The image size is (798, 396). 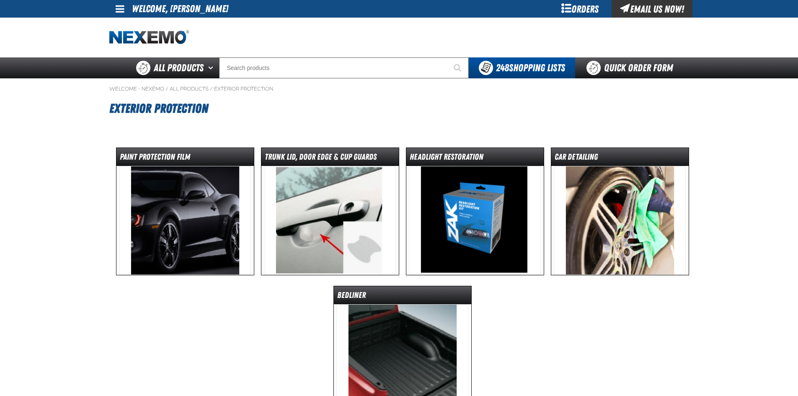 What do you see at coordinates (632, 68) in the screenshot?
I see `a: Quick Order Form` at bounding box center [632, 68].